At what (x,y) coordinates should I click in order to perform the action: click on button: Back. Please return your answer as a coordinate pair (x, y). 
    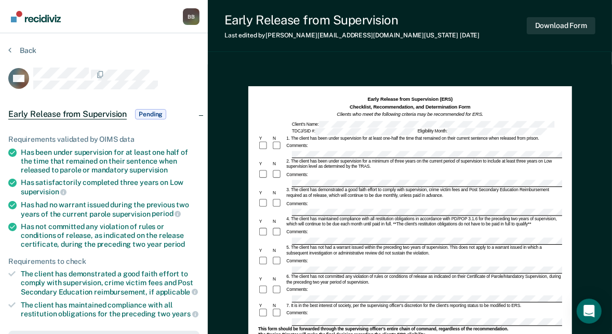
    Looking at the image, I should click on (22, 50).